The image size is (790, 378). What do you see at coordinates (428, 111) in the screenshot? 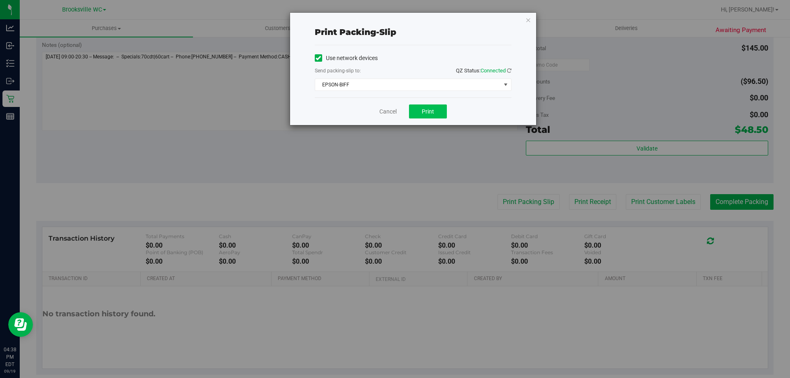
I see `button: Print` at bounding box center [428, 111].